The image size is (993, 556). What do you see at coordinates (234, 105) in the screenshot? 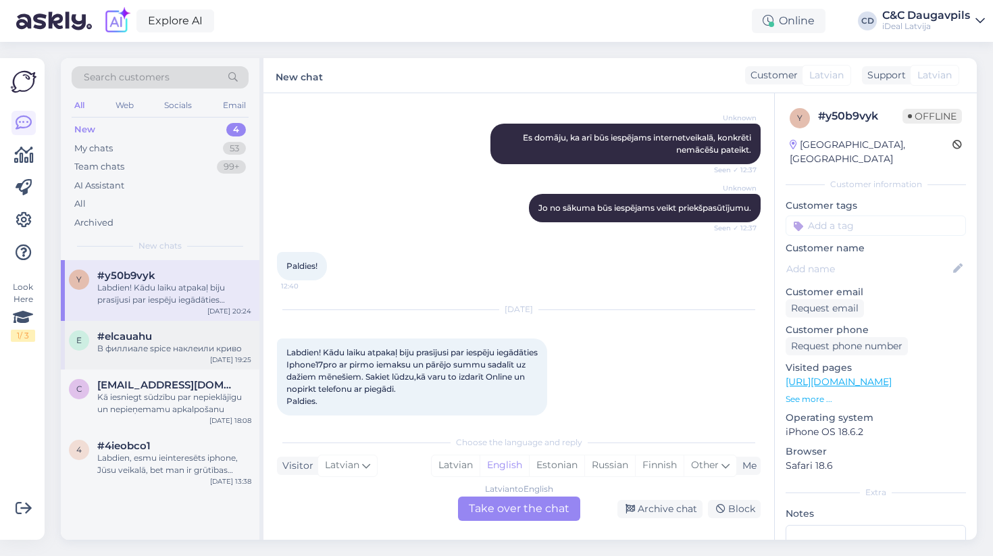
I see `div: Email` at bounding box center [234, 105].